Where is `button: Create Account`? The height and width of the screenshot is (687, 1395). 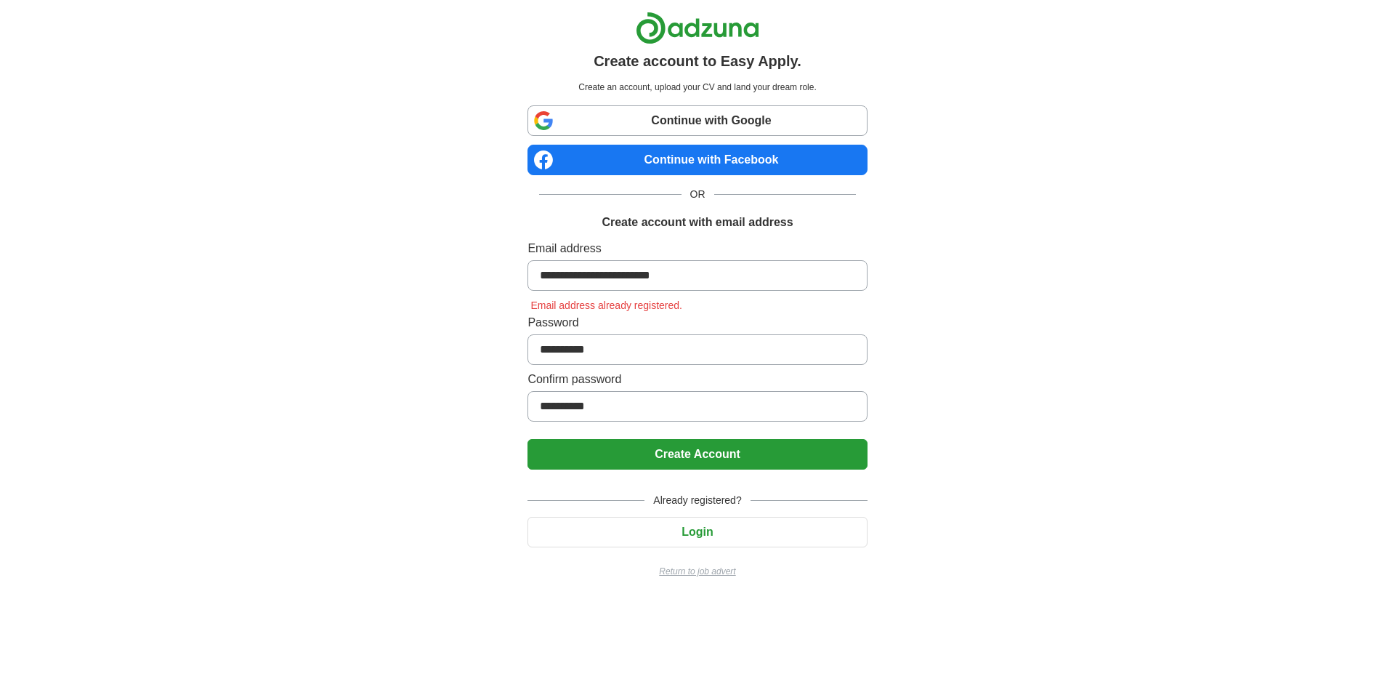
button: Create Account is located at coordinates (697, 454).